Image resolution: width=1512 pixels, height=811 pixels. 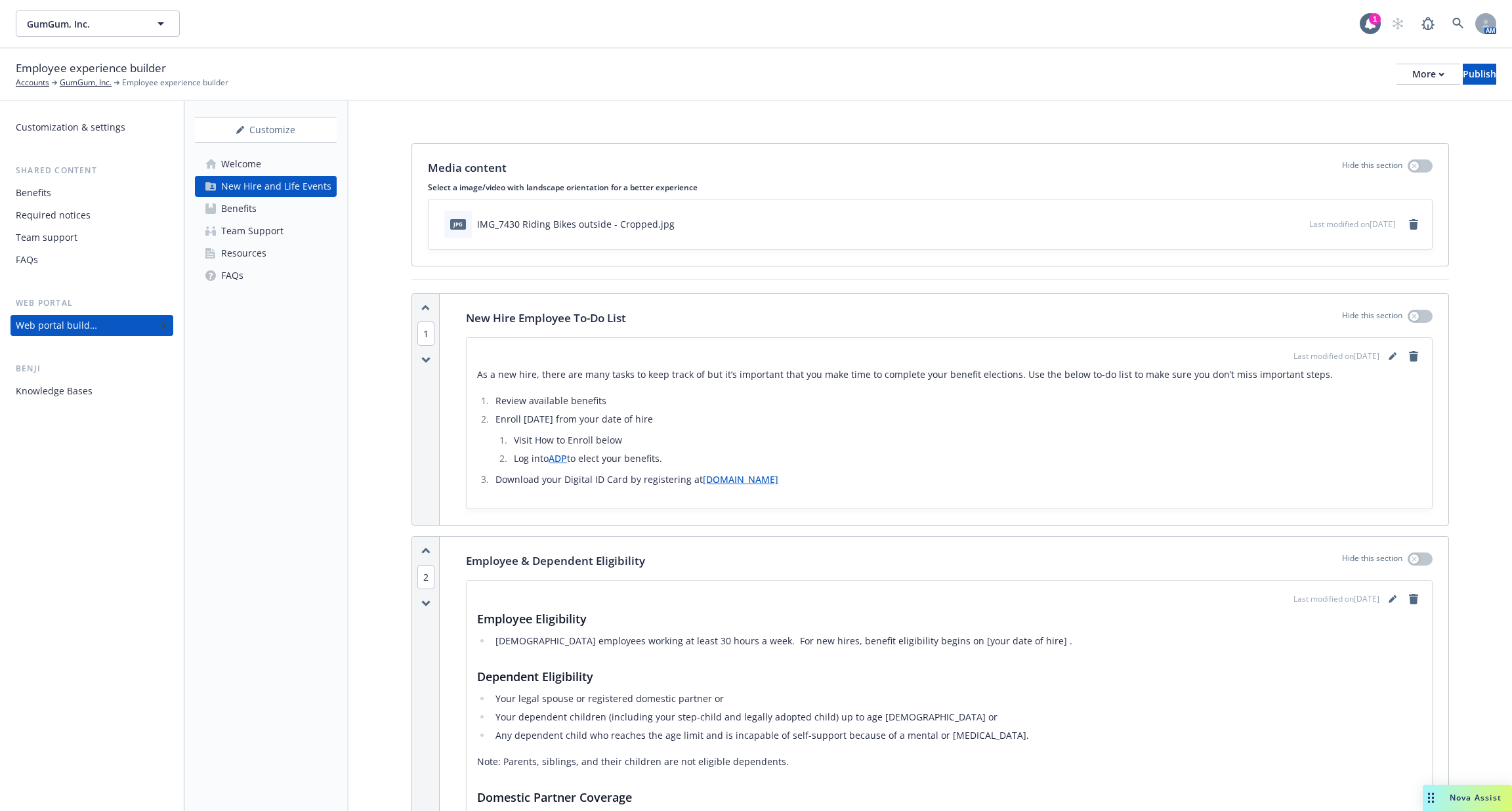 What do you see at coordinates (426, 577) in the screenshot?
I see `button: 2` at bounding box center [426, 577].